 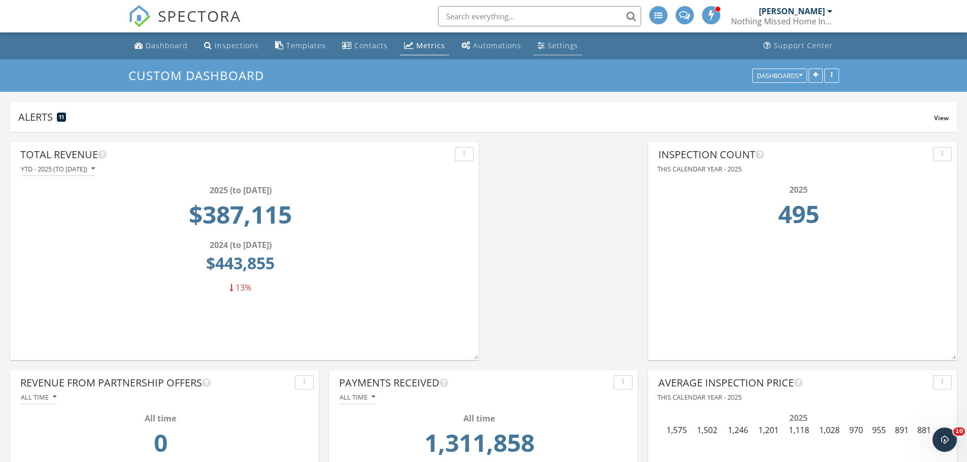 What do you see at coordinates (677, 433) in the screenshot?
I see `td: 1574.51` at bounding box center [677, 433].